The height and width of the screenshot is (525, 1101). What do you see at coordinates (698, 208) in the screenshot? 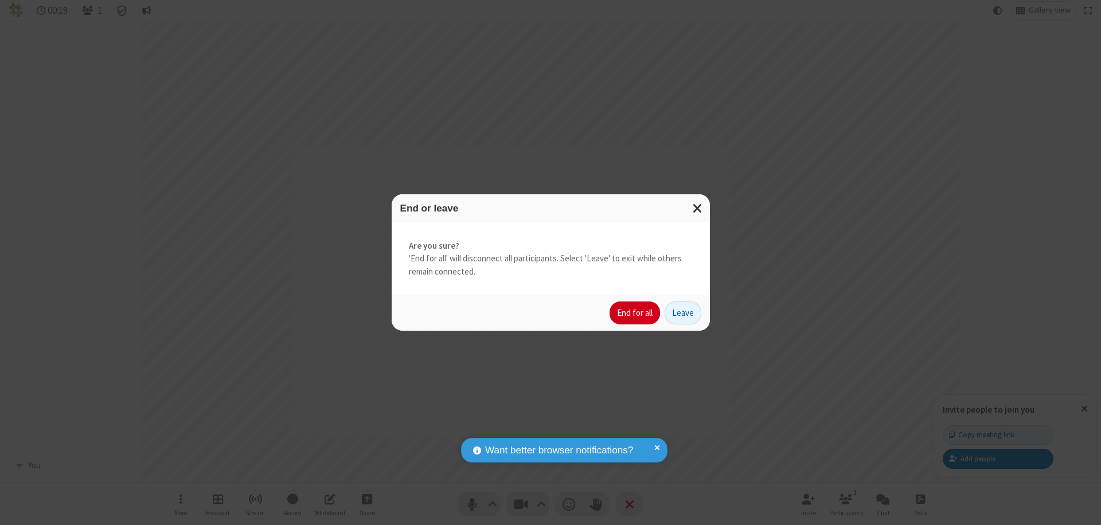
I see `button: Close modal` at bounding box center [698, 208].